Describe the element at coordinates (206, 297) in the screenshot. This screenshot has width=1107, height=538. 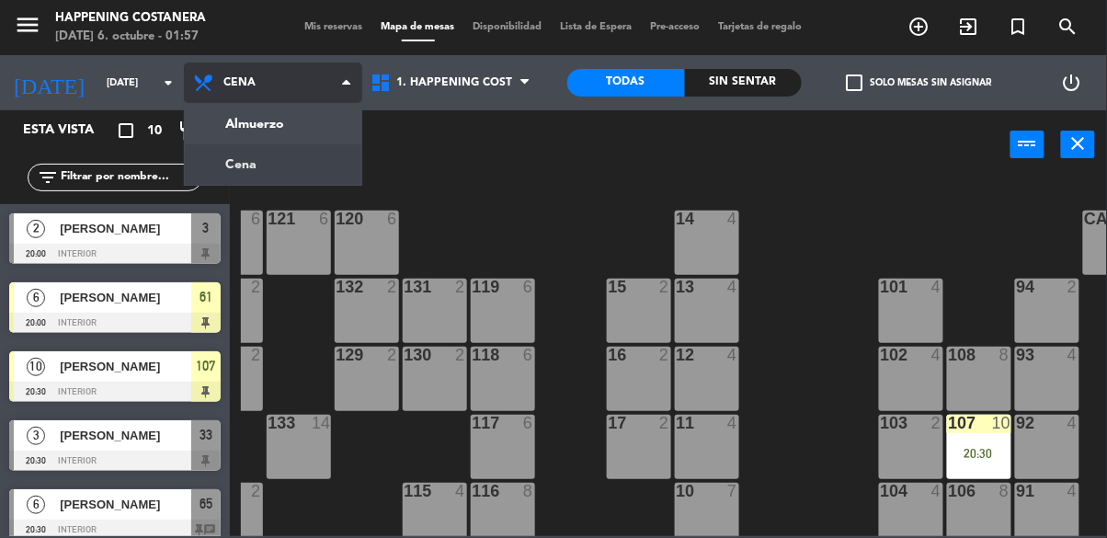
I see `span: 61` at that location.